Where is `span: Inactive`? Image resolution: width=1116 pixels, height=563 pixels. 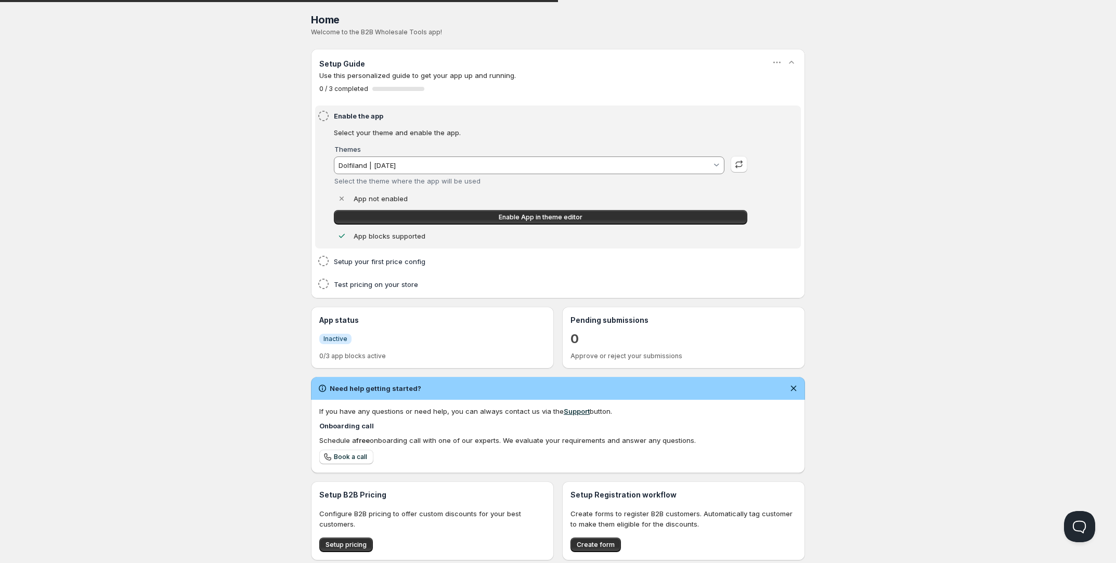
span: Inactive is located at coordinates (335, 339).